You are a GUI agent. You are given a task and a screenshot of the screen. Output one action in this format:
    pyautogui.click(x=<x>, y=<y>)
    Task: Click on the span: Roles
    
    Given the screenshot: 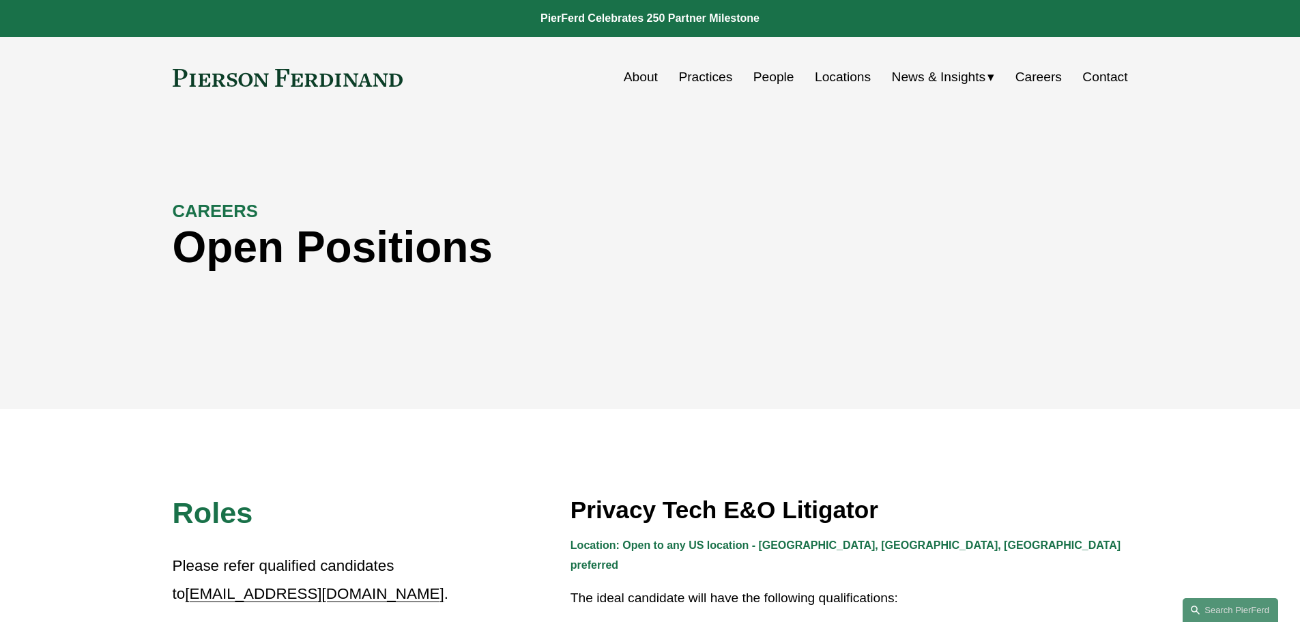 What is the action you would take?
    pyautogui.click(x=213, y=512)
    